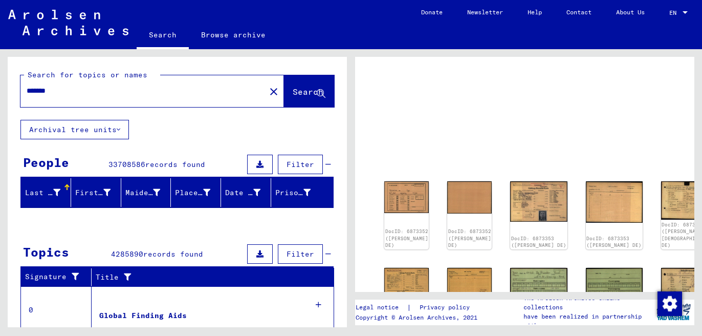 This screenshot has width=702, height=336. What do you see at coordinates (143, 315) in the screenshot?
I see `div: Global Finding Aids` at bounding box center [143, 315].